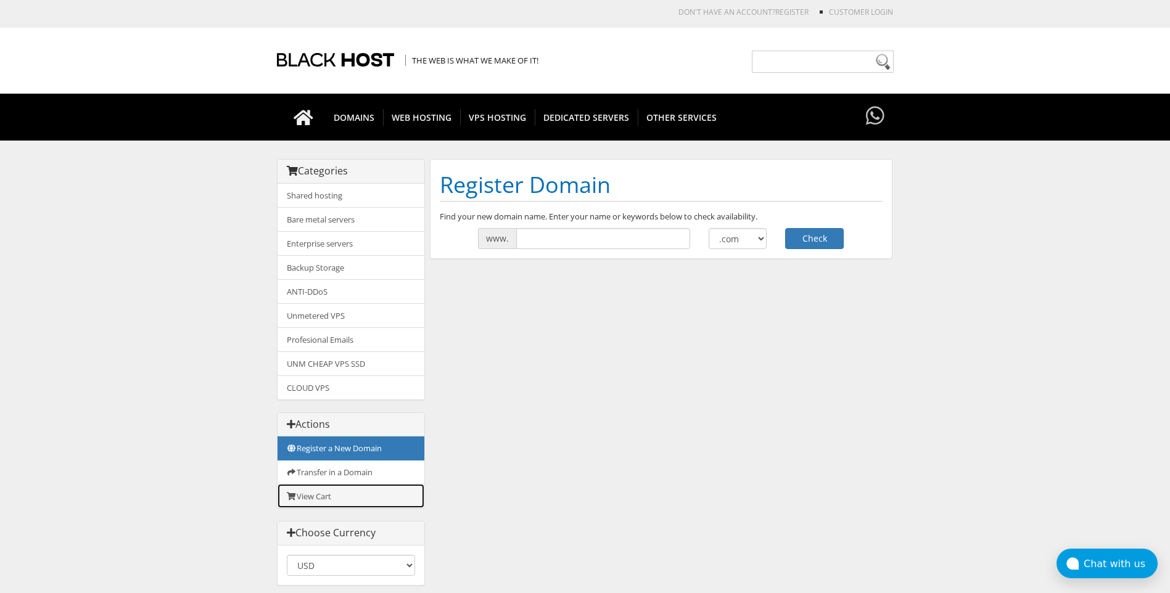 The image size is (1170, 593). What do you see at coordinates (351, 171) in the screenshot?
I see `h3: Categories` at bounding box center [351, 171].